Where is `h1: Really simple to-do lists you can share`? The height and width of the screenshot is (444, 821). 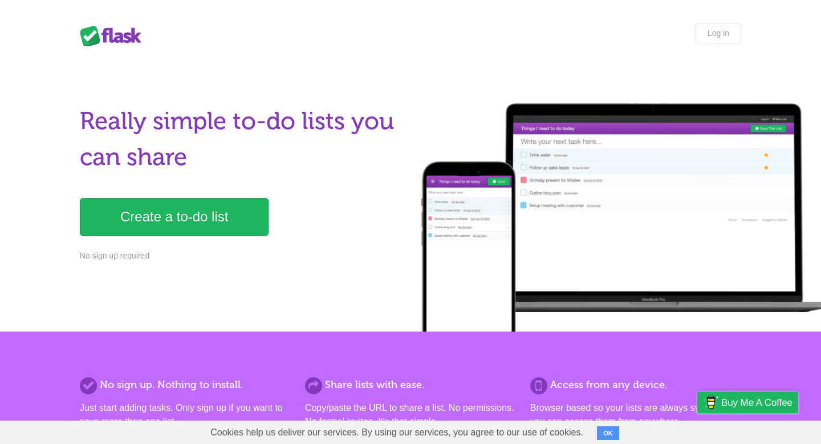
h1: Really simple to-do lists you can share is located at coordinates (242, 139).